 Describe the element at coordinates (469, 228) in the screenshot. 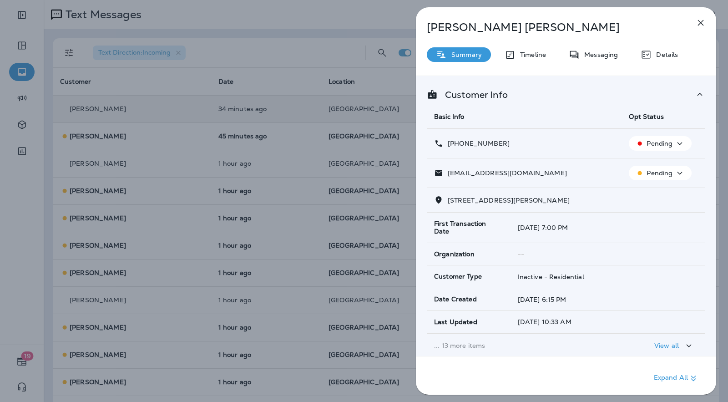

I see `span: First Transaction Date` at that location.